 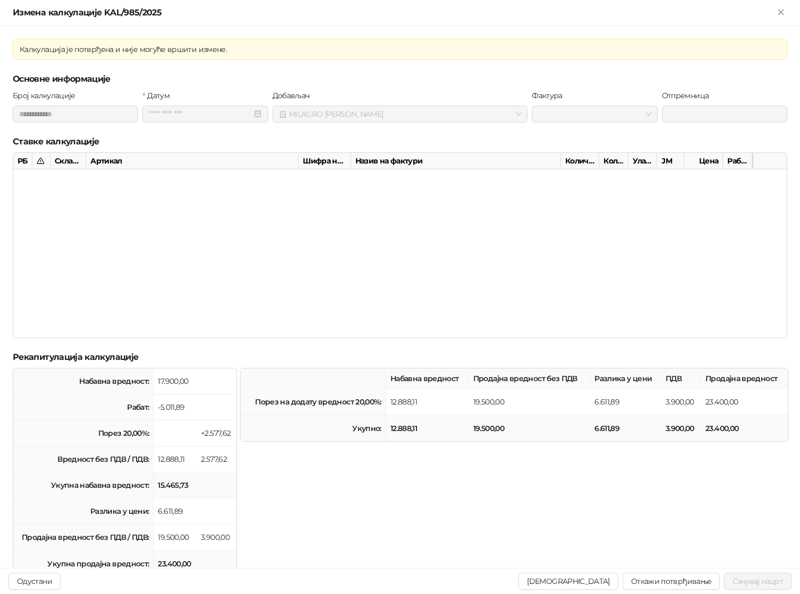 What do you see at coordinates (400, 357) in the screenshot?
I see `h5: Рекапитулација калкулације` at bounding box center [400, 357].